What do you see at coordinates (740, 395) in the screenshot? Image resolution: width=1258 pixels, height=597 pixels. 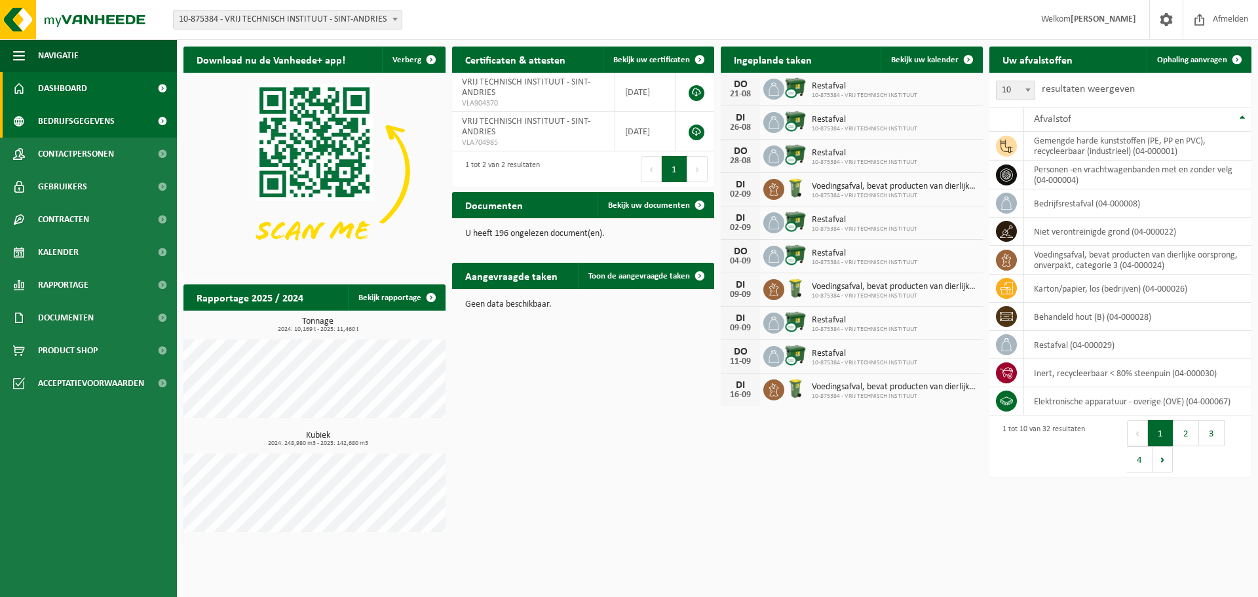 I see `div: 16-09` at bounding box center [740, 395].